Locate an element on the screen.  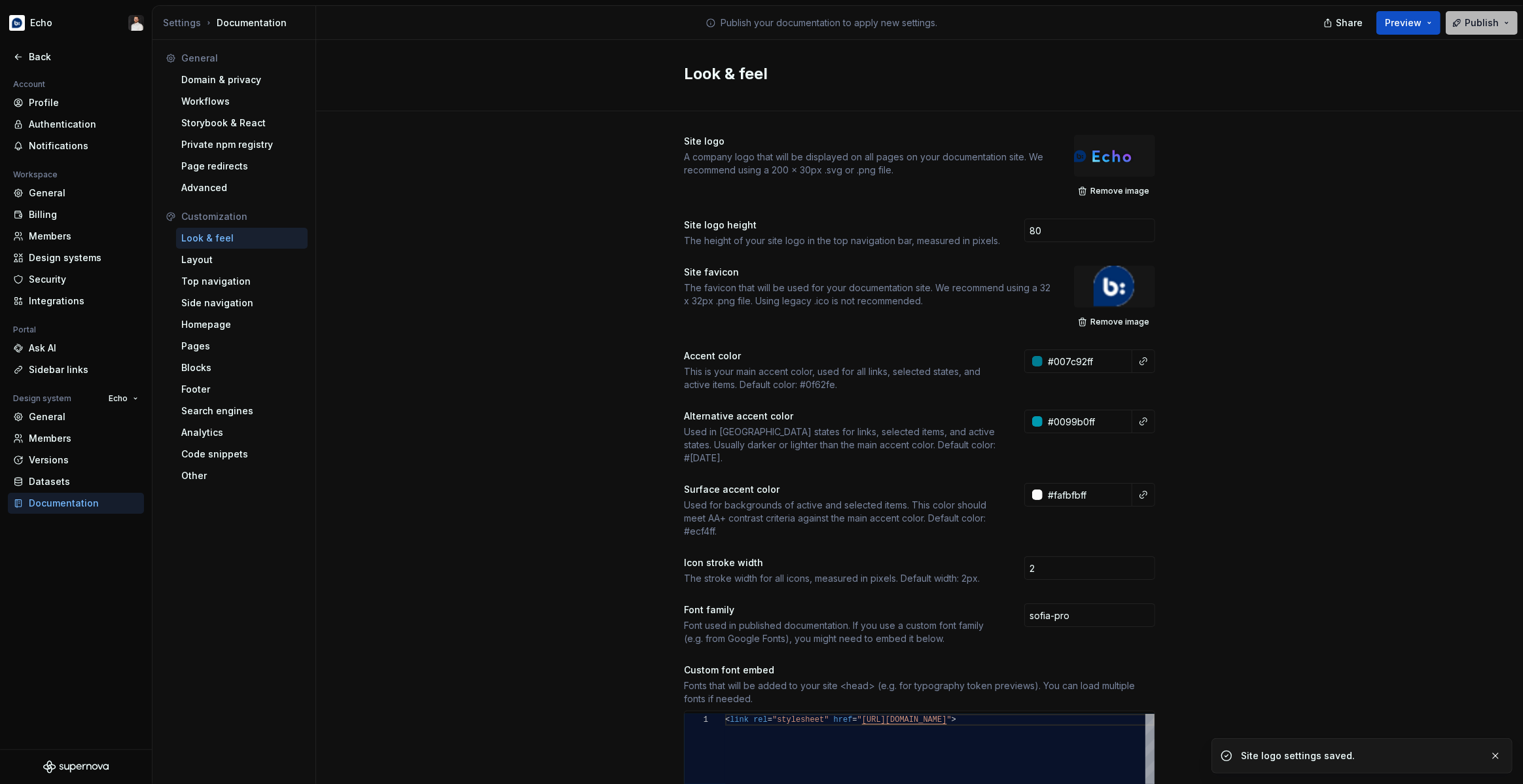
div: 1 is located at coordinates (697, 720).